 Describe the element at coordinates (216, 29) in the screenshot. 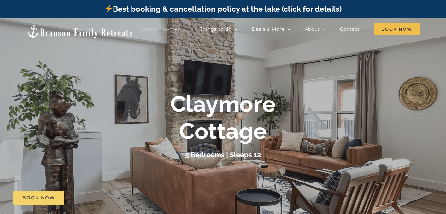

I see `span: Things to do` at that location.